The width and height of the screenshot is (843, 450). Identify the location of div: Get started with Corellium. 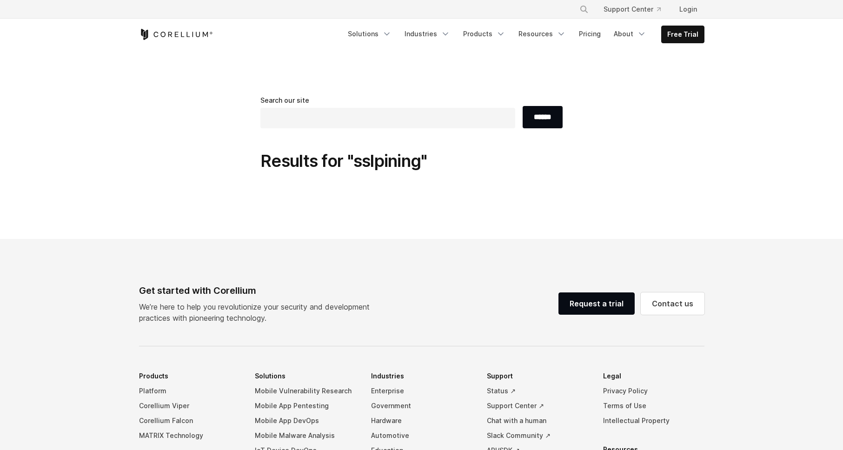
(258, 291).